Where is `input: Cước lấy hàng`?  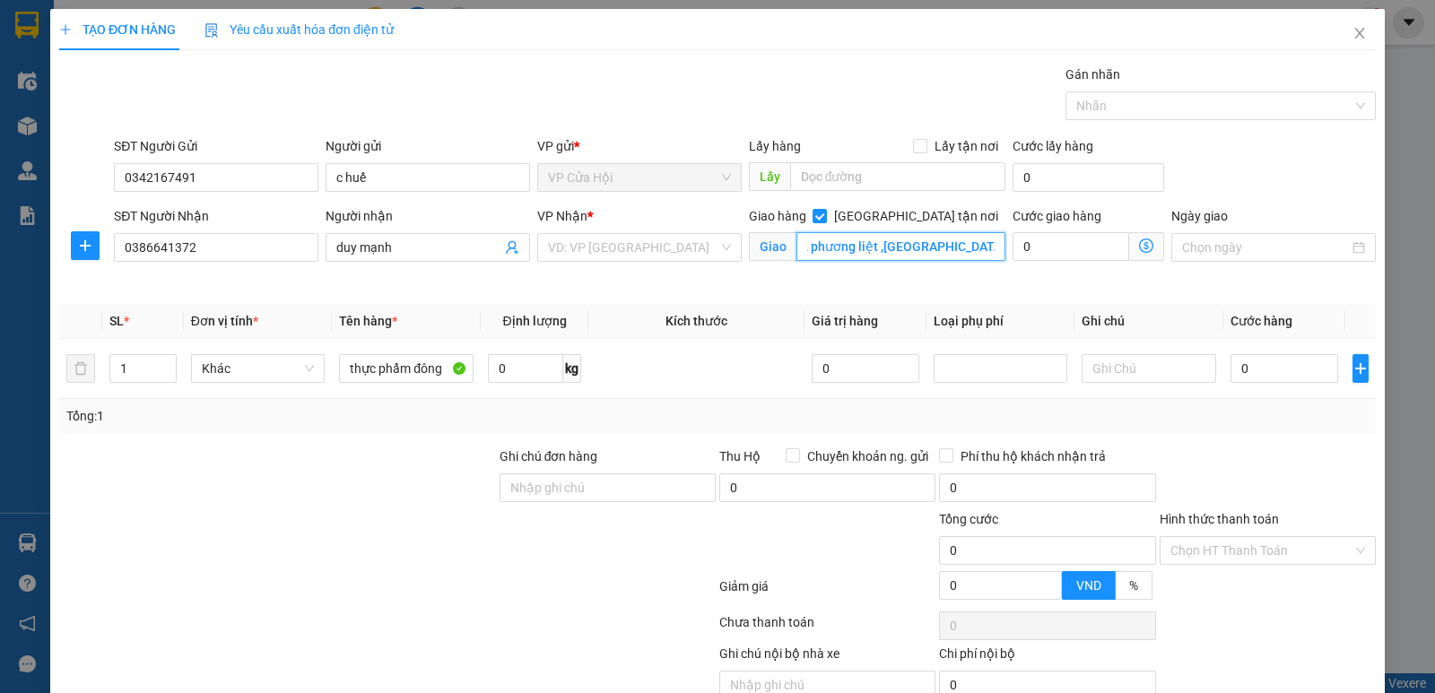
input: Cước lấy hàng is located at coordinates (1088, 178).